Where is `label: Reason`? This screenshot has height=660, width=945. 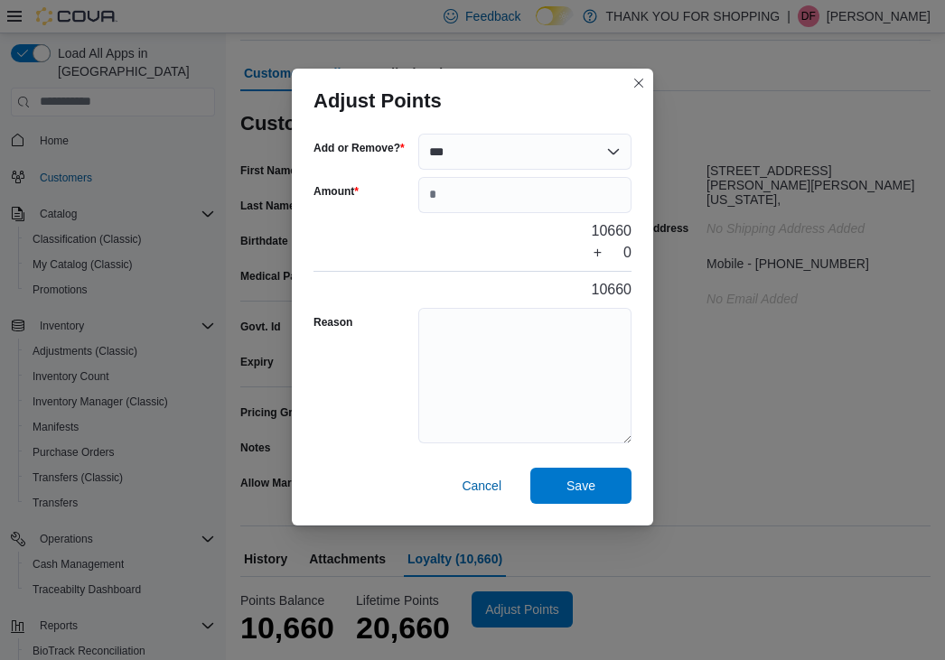
label: Reason is located at coordinates (332, 323).